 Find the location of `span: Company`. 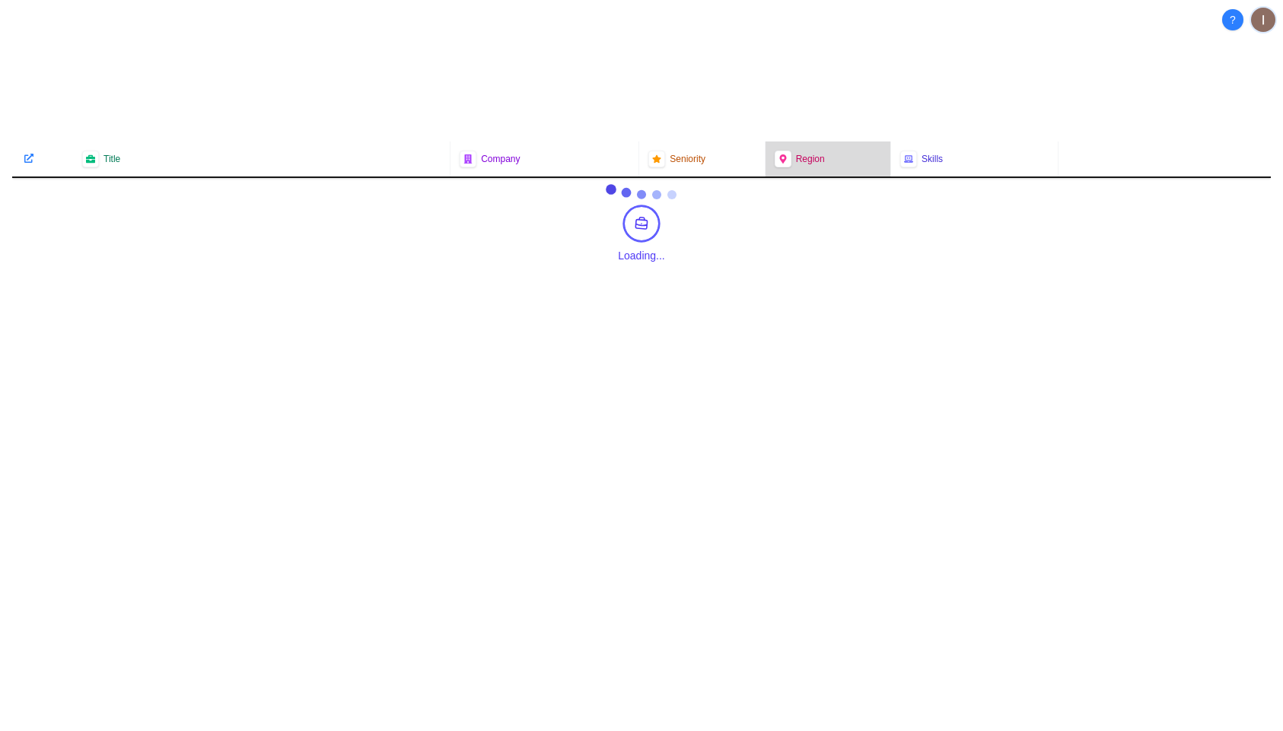

span: Company is located at coordinates (500, 159).